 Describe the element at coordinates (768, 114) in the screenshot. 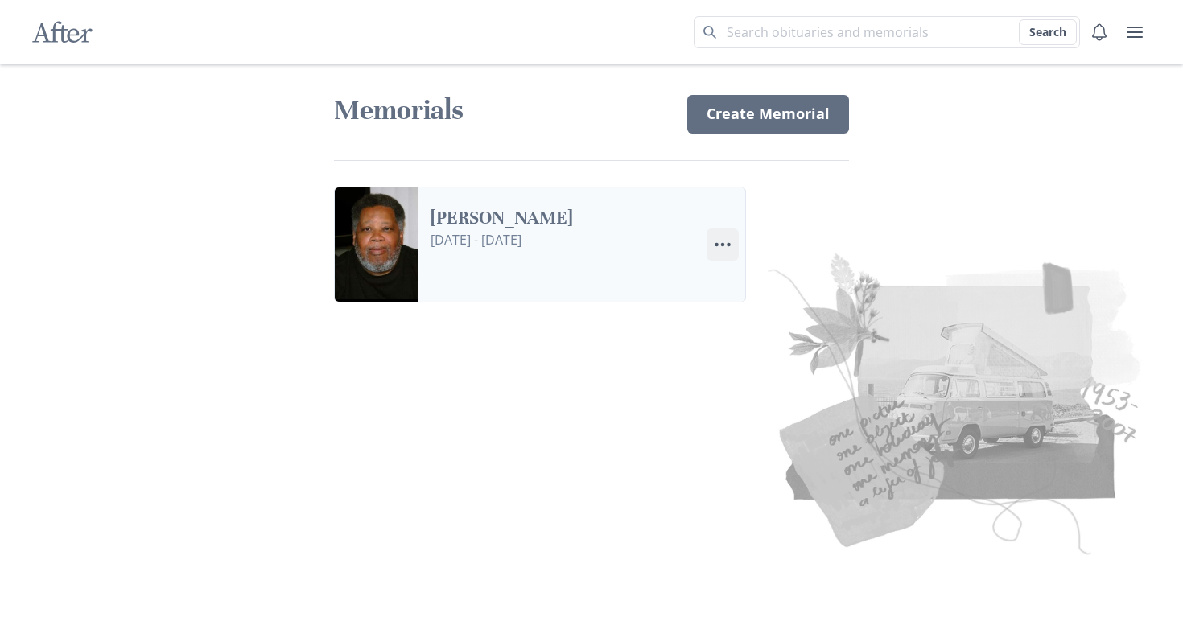

I see `a: Create Memorial` at that location.